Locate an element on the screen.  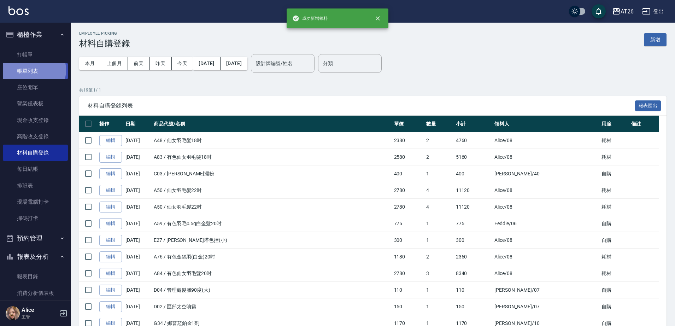
a: 帳單列表 is located at coordinates (35, 71).